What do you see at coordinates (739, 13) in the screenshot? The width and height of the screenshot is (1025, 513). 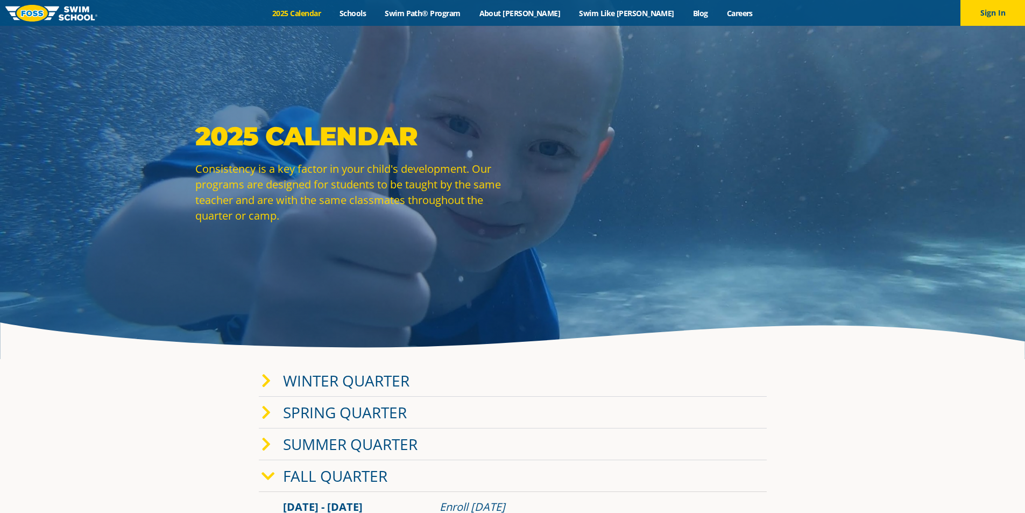 I see `a: Careers` at bounding box center [739, 13].